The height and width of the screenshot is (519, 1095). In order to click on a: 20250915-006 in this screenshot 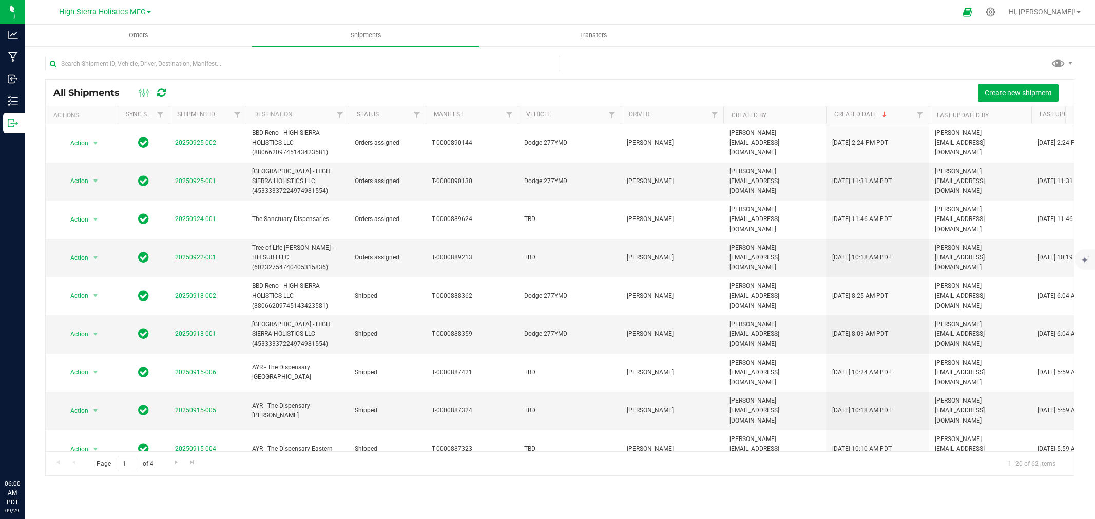, I will do `click(196, 373)`.